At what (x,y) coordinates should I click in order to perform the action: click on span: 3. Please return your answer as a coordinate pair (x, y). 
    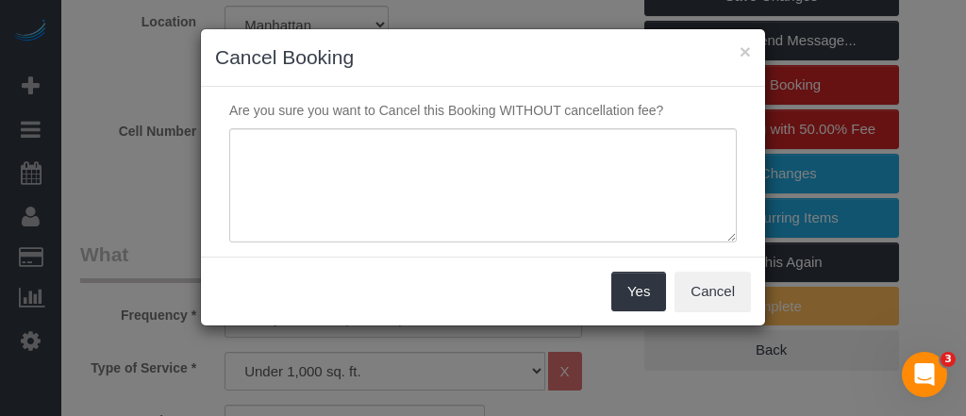
    Looking at the image, I should click on (948, 359).